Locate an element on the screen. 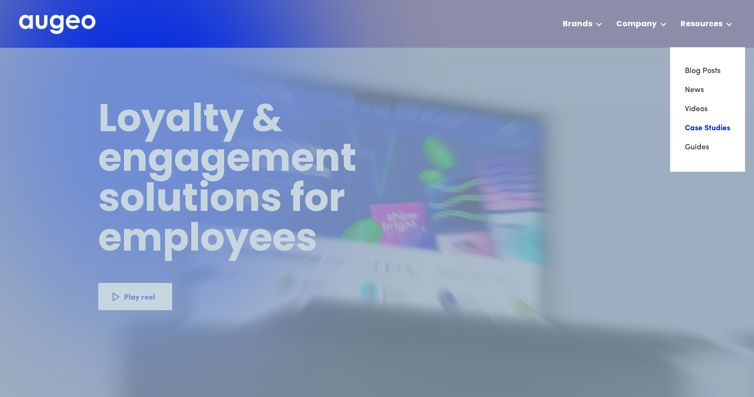  img: Augeo's full logo in white. is located at coordinates (57, 24).